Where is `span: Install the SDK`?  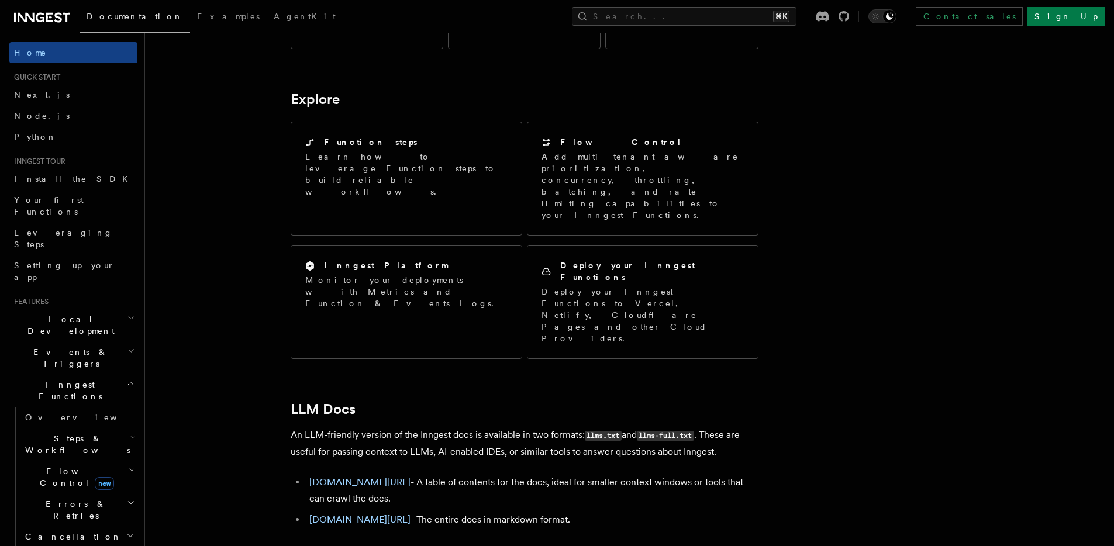 span: Install the SDK is located at coordinates (74, 179).